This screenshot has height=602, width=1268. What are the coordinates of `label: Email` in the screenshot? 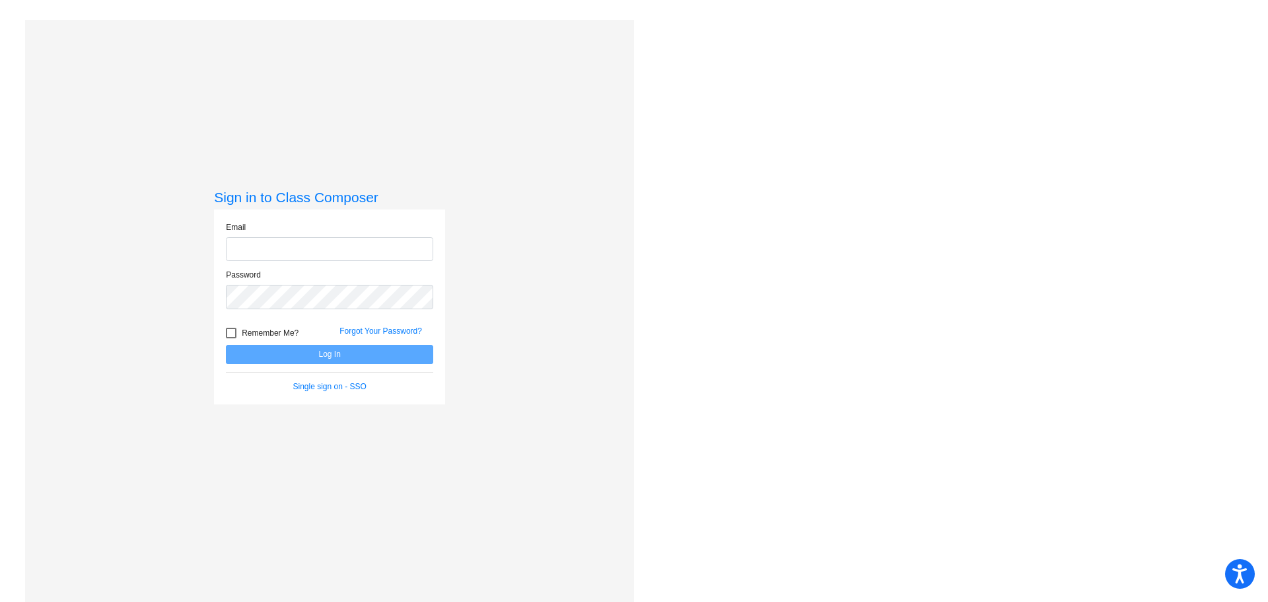 It's located at (236, 227).